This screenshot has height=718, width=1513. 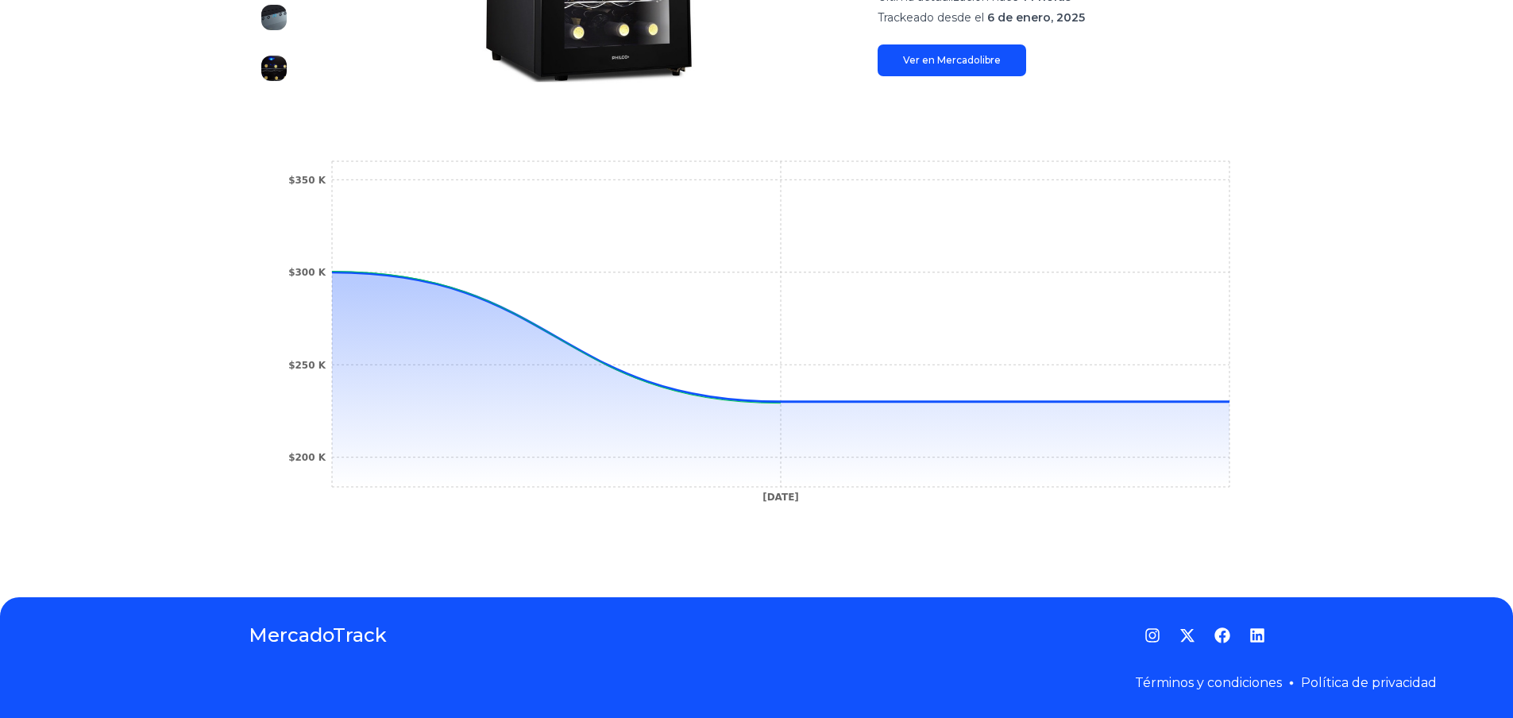 What do you see at coordinates (1036, 17) in the screenshot?
I see `span: 6 de enero, 2025` at bounding box center [1036, 17].